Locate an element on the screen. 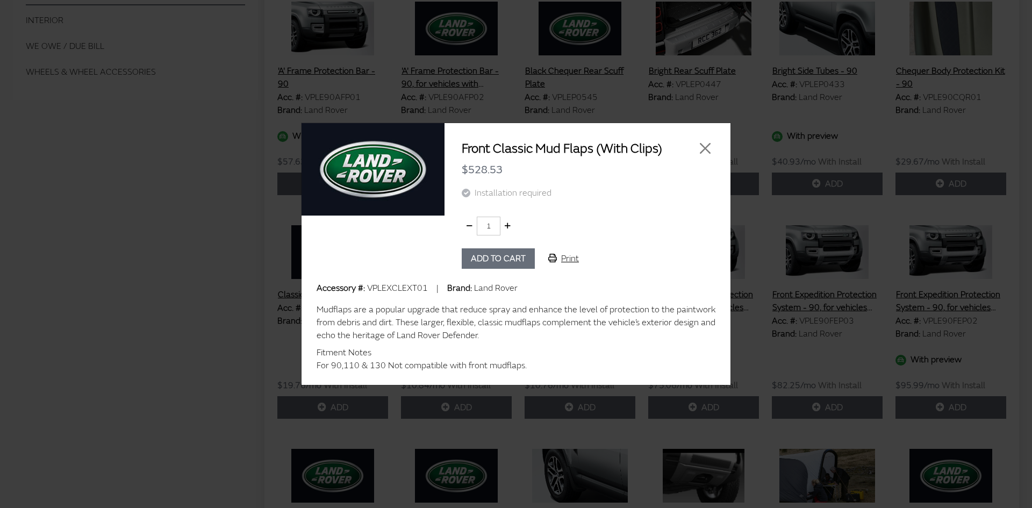 The height and width of the screenshot is (508, 1032). img: Image for Front Classic Mud Flaps (With Clips) is located at coordinates (373, 169).